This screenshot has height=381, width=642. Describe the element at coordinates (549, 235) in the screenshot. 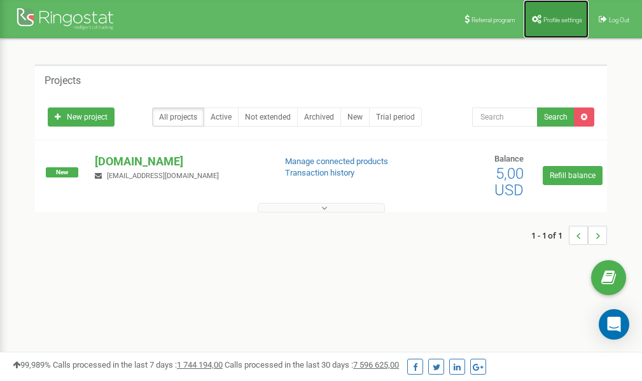

I see `span: 1 - 1 of 1` at that location.